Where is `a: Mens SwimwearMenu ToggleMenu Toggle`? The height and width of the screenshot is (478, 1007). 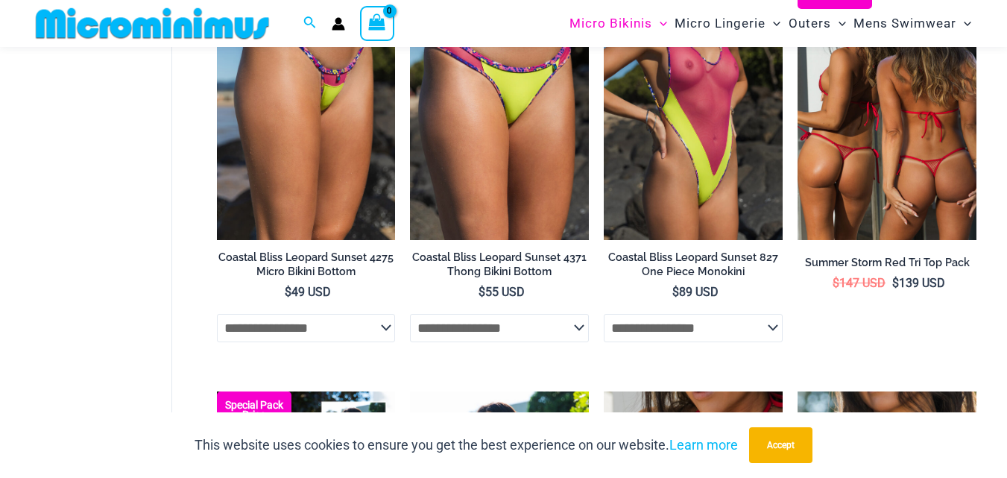 a: Mens SwimwearMenu ToggleMenu Toggle is located at coordinates (912, 23).